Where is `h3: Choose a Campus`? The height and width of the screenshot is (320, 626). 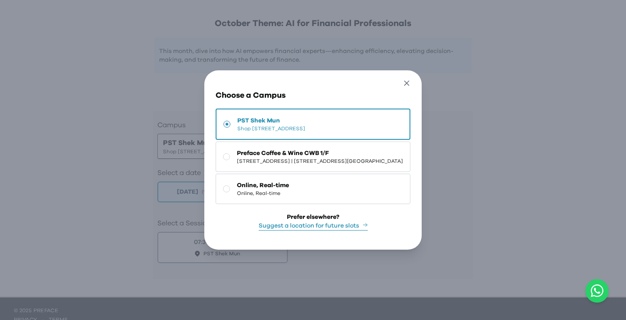
h3: Choose a Campus is located at coordinates (313, 96).